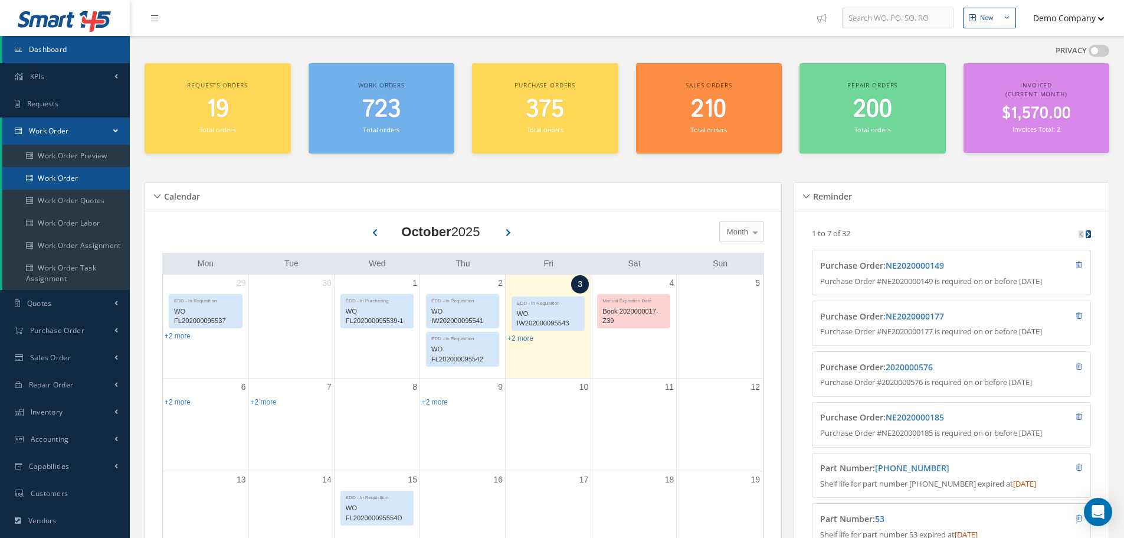 The image size is (1124, 538). Describe the element at coordinates (634, 326) in the screenshot. I see `td: October 4, 2025` at that location.